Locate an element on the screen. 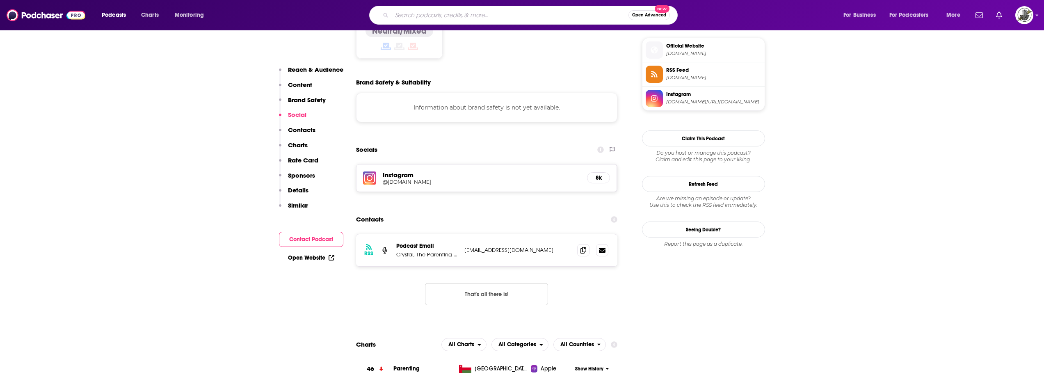 This screenshot has width=1044, height=377. h2: Countries is located at coordinates (580, 345).